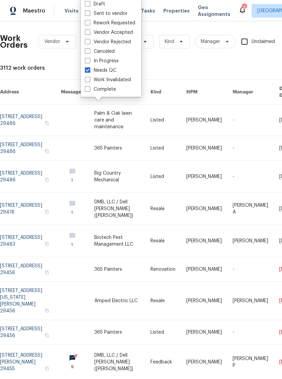 The height and width of the screenshot is (379, 282). What do you see at coordinates (109, 32) in the screenshot?
I see `label: Vendor Accepted` at bounding box center [109, 32].